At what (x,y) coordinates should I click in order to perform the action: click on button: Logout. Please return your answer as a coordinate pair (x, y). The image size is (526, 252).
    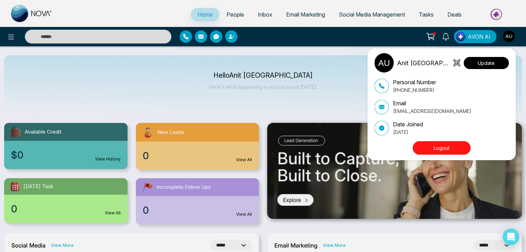
    Looking at the image, I should click on (442, 148).